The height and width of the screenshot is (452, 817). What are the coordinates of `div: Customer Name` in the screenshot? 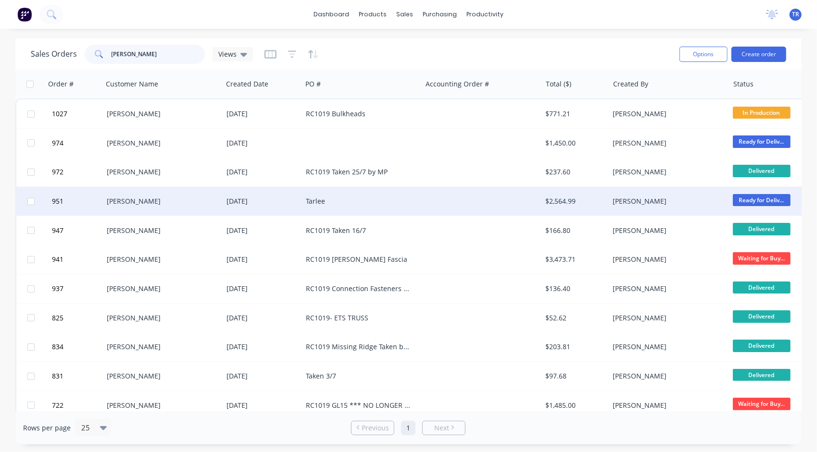 It's located at (132, 84).